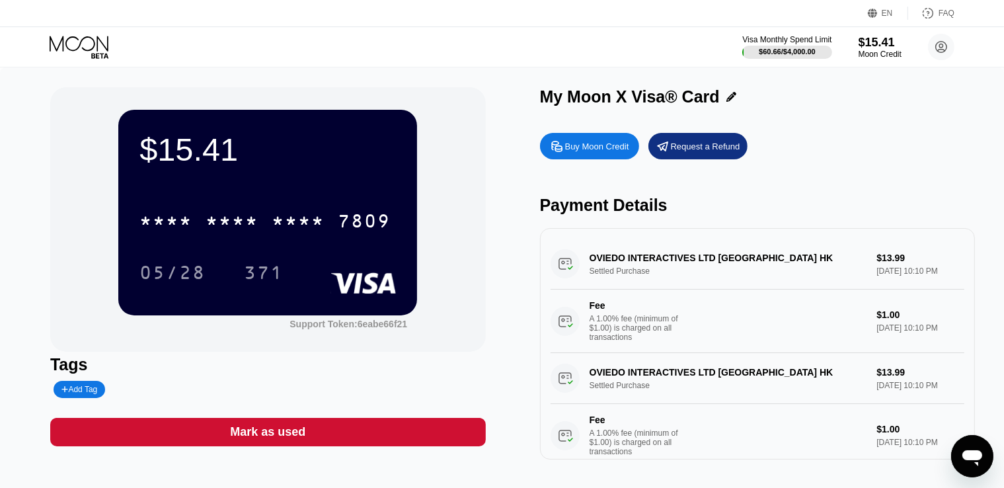 Image resolution: width=1004 pixels, height=488 pixels. I want to click on div: Visa Monthly Spend Limit, so click(787, 40).